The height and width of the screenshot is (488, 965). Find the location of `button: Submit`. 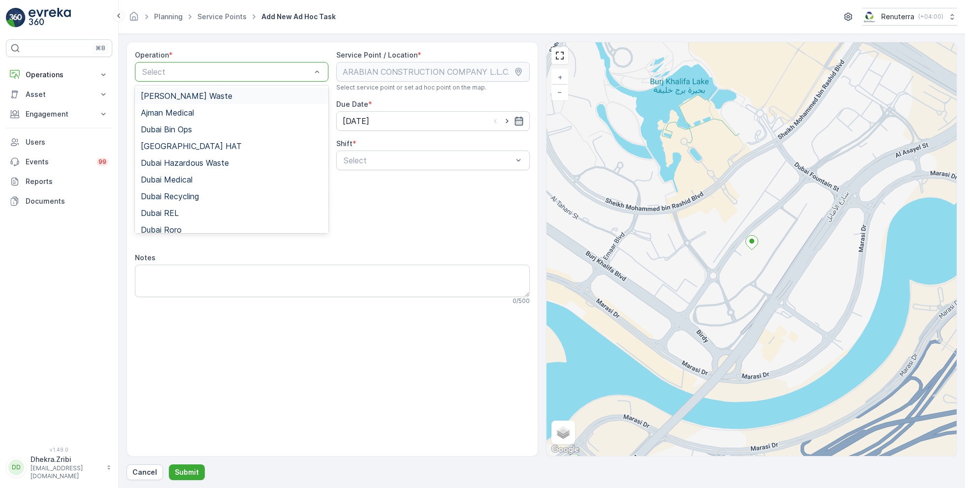

button: Submit is located at coordinates (187, 473).